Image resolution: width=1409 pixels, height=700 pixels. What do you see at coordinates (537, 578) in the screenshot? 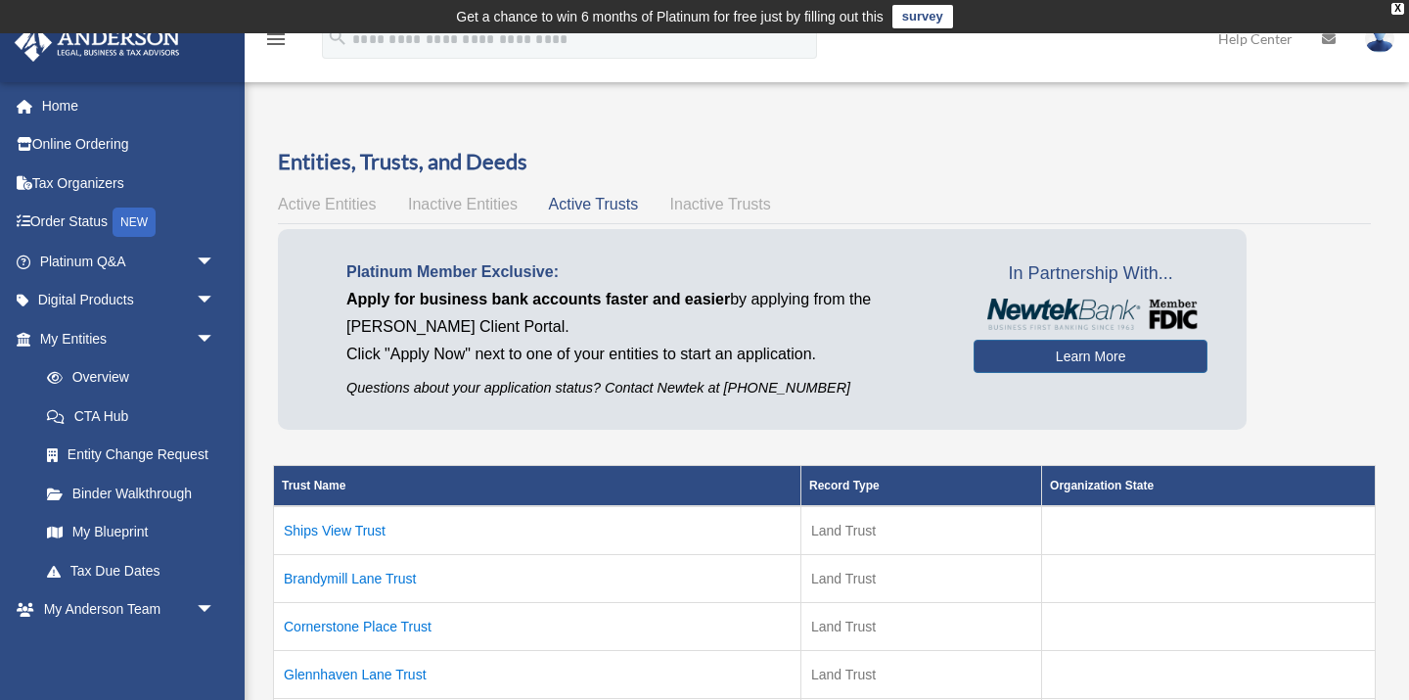
I see `td: Brandymill Lane Trust` at bounding box center [537, 578].